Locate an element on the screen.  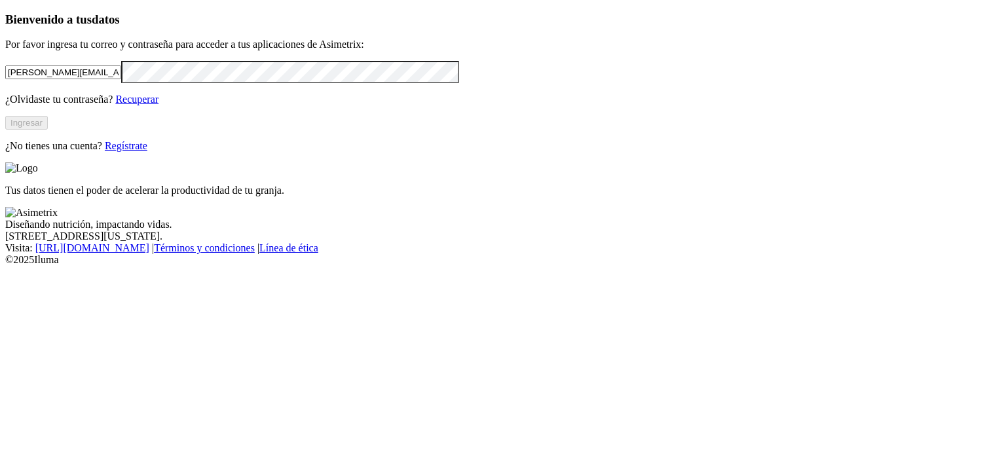
a: Línea de ética is located at coordinates (289, 248).